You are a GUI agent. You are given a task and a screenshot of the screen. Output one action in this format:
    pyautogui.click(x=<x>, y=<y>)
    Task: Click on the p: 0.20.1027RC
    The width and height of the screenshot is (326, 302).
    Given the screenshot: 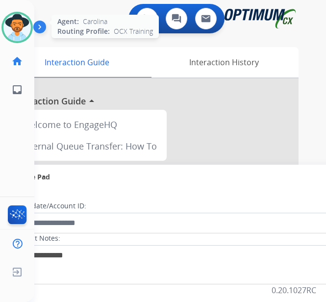 What is the action you would take?
    pyautogui.click(x=294, y=291)
    